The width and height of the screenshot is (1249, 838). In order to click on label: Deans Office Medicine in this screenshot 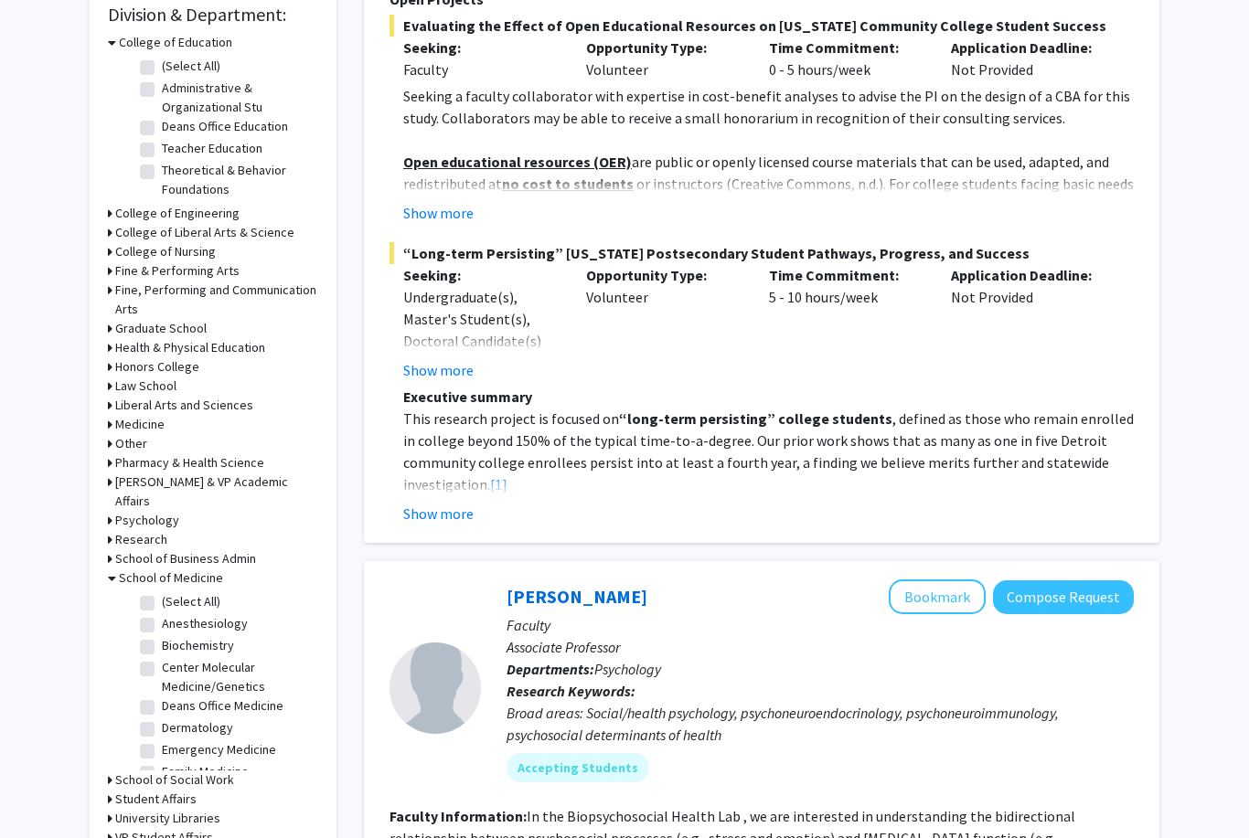, I will do `click(222, 706)`.